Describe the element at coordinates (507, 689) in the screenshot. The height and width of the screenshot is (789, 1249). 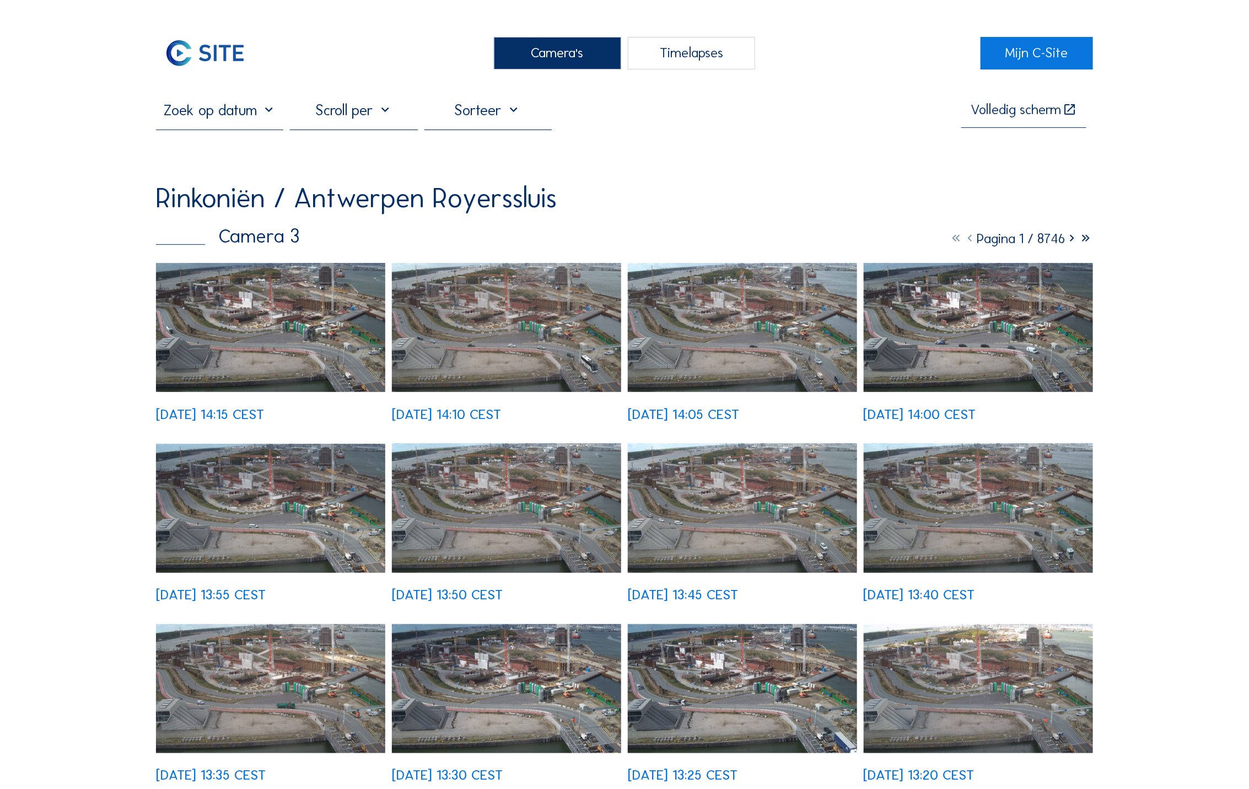
I see `img: image_53222629` at that location.